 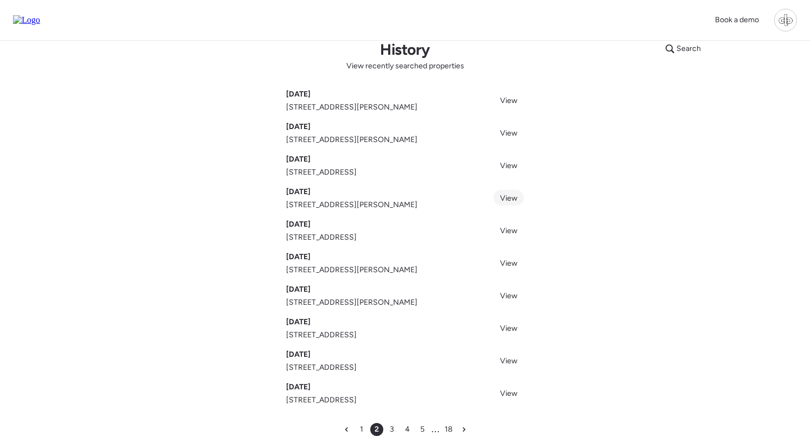 What do you see at coordinates (448, 430) in the screenshot?
I see `span: 18` at bounding box center [448, 430].